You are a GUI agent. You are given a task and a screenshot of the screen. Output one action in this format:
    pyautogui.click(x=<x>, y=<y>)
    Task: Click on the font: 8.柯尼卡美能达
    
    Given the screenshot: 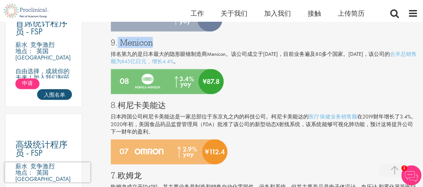 What is the action you would take?
    pyautogui.click(x=138, y=105)
    